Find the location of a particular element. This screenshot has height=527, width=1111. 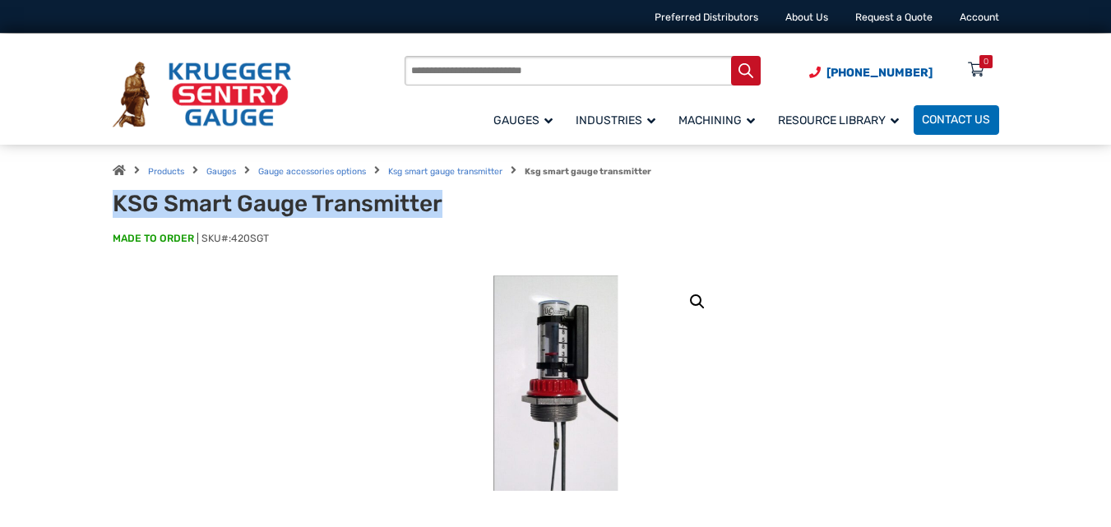

a: About Us is located at coordinates (807, 17).